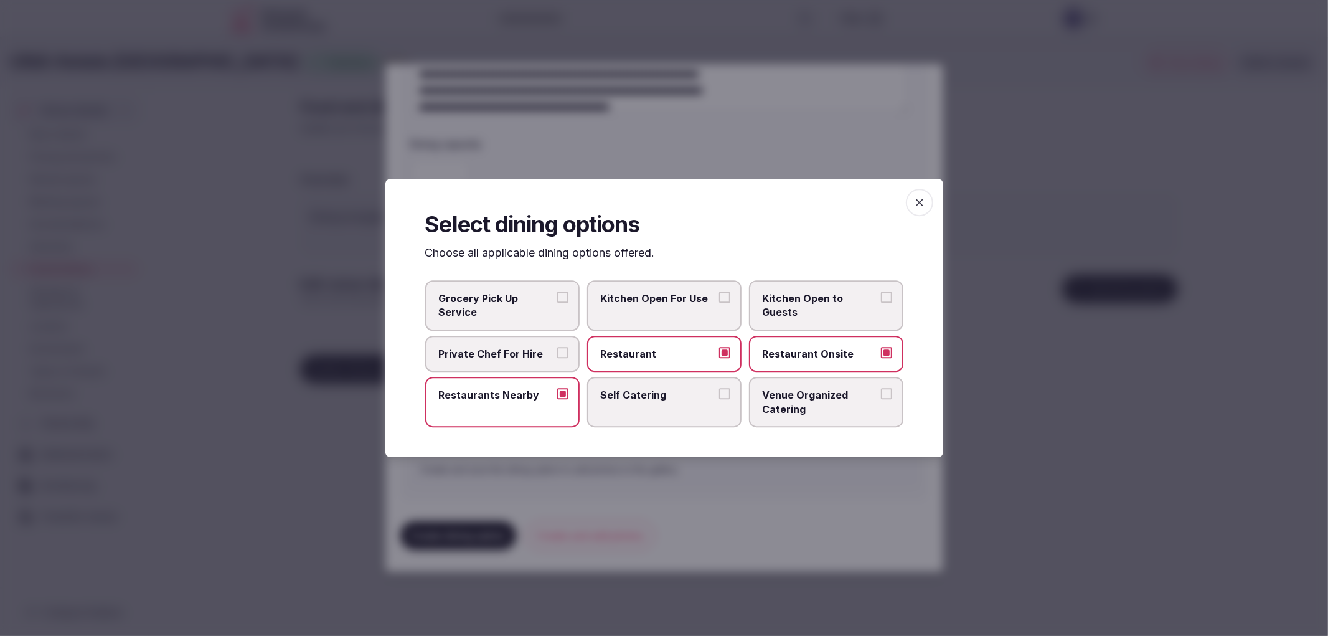 The image size is (1328, 636). What do you see at coordinates (563, 352) in the screenshot?
I see `button: Private Chef For Hire` at bounding box center [563, 352].